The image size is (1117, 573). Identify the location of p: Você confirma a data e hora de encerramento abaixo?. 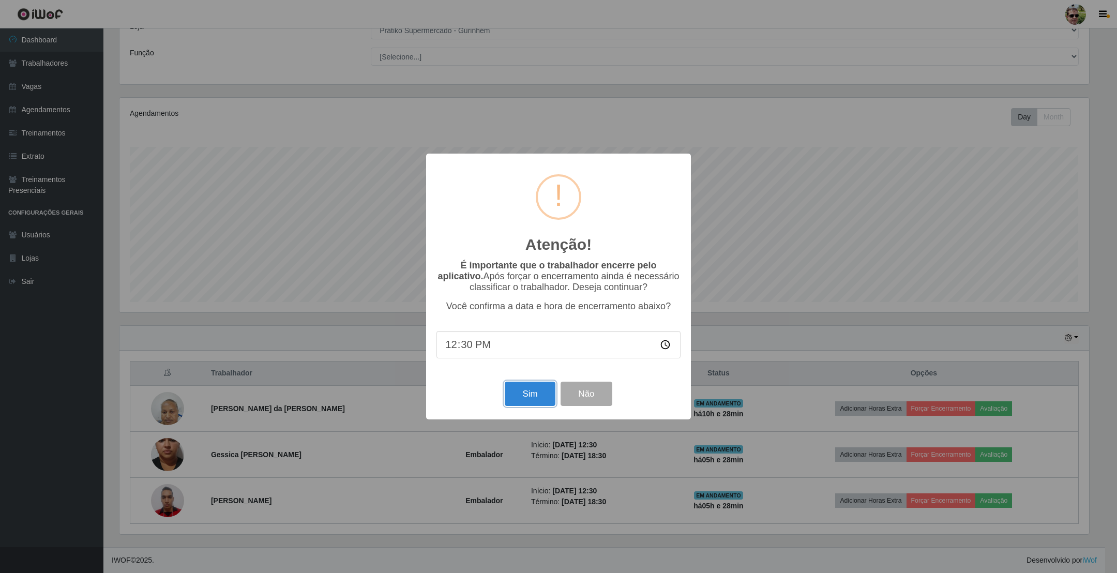
(558, 306).